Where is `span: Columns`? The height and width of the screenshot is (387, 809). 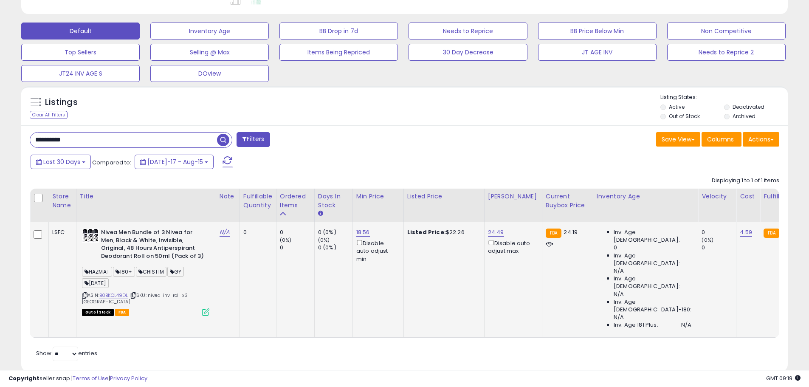
span: Columns is located at coordinates (720, 139).